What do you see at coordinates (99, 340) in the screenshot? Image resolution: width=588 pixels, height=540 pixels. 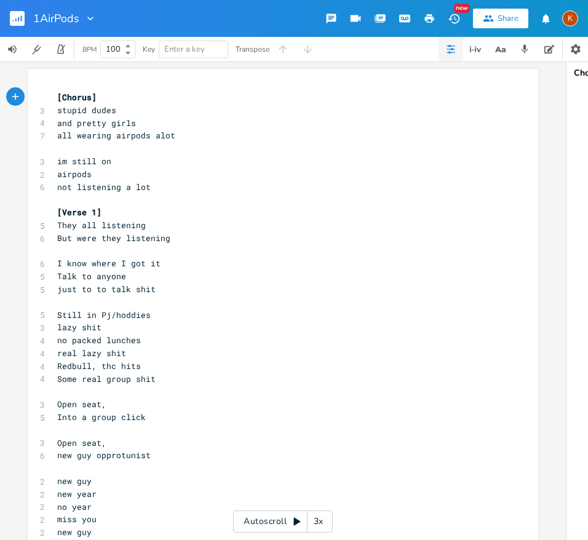 I see `span: no packed lunches` at bounding box center [99, 340].